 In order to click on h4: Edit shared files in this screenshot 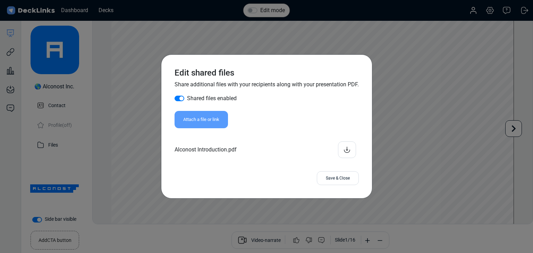, I will do `click(266, 73)`.